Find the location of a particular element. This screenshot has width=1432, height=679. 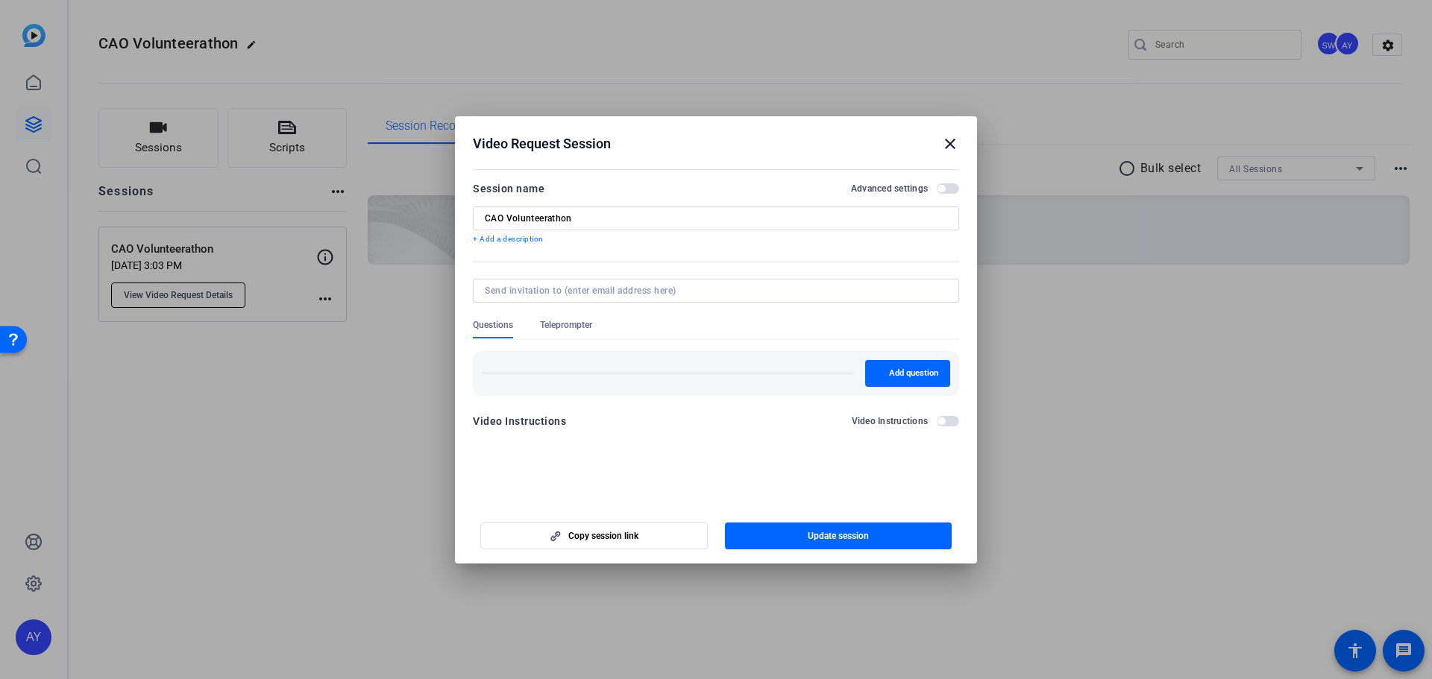

button: Update session is located at coordinates (838, 536).